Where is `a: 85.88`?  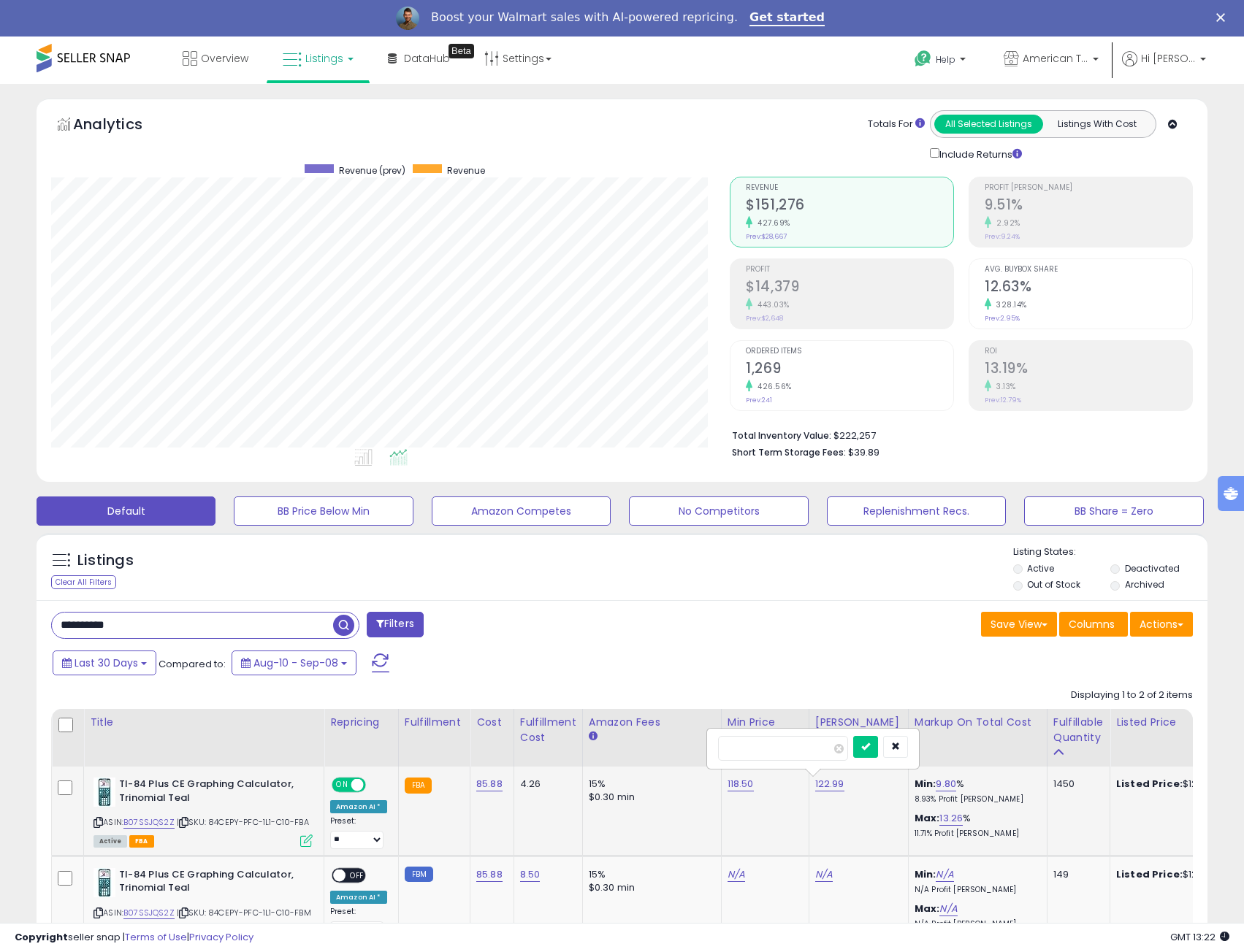 a: 85.88 is located at coordinates (489, 875).